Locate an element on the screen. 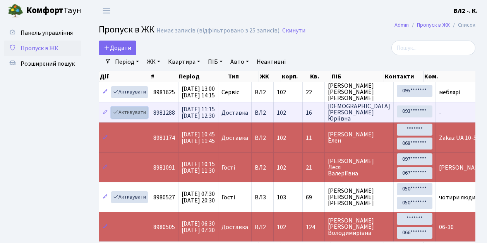 This screenshot has width=487, height=243. a: ЖК is located at coordinates (153, 62).